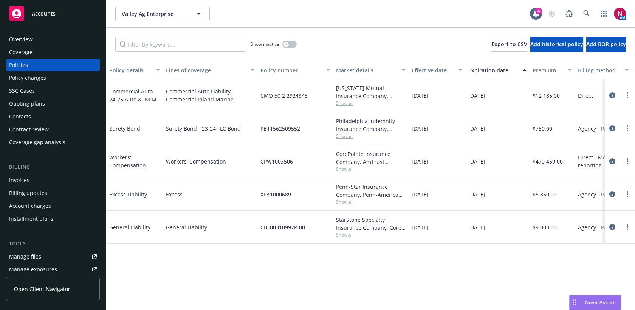 The image size is (635, 310). I want to click on div: Account charges, so click(30, 206).